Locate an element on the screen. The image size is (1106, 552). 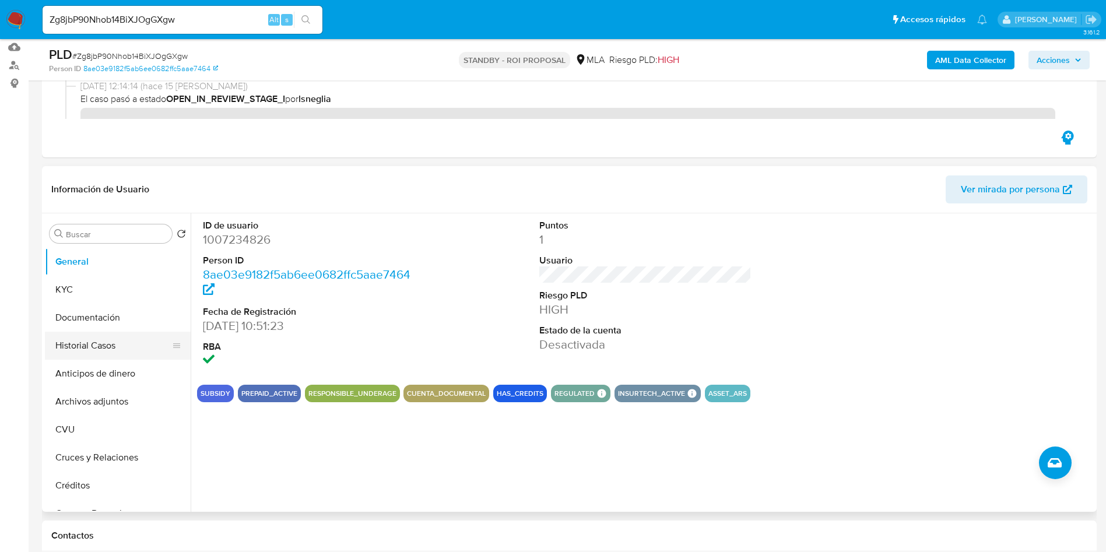
button: CVU is located at coordinates (118, 430).